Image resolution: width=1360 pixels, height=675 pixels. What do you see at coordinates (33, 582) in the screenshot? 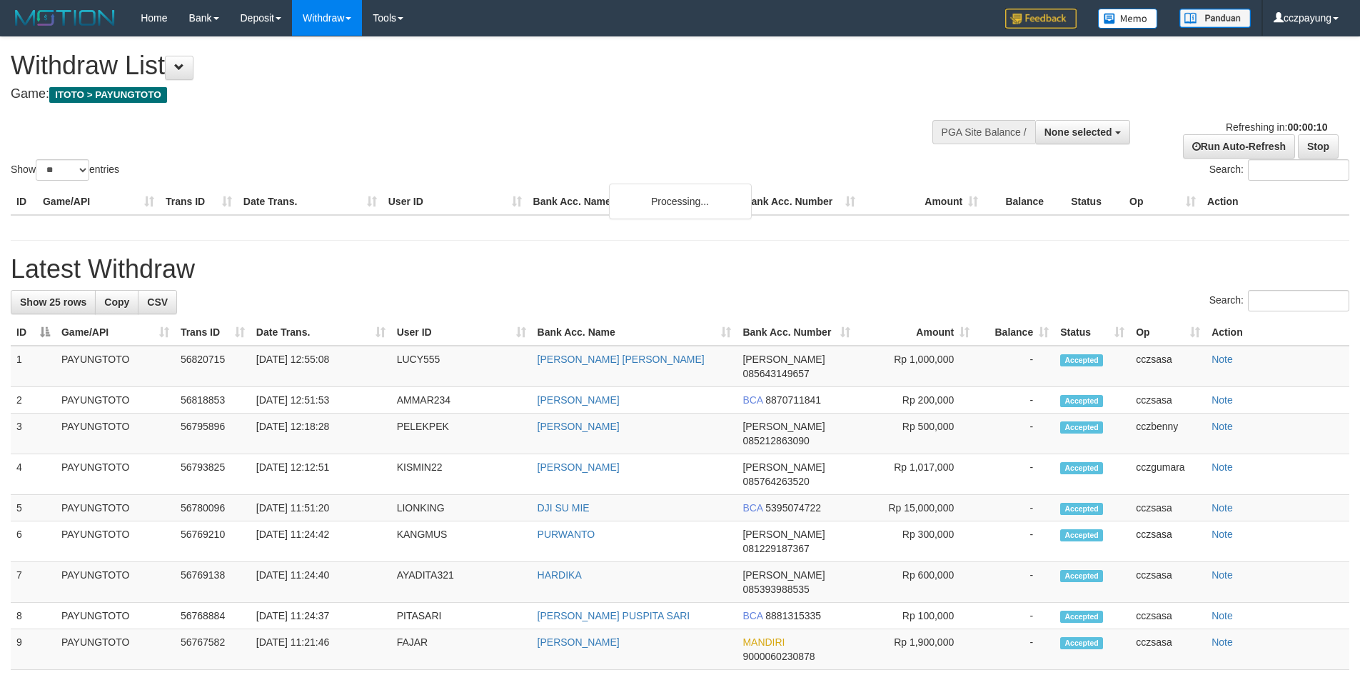
I see `td: 7` at bounding box center [33, 582].